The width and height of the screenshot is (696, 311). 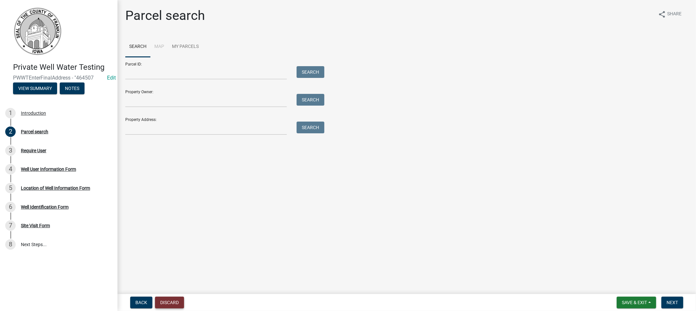 What do you see at coordinates (662, 14) in the screenshot?
I see `i: share` at bounding box center [662, 14].